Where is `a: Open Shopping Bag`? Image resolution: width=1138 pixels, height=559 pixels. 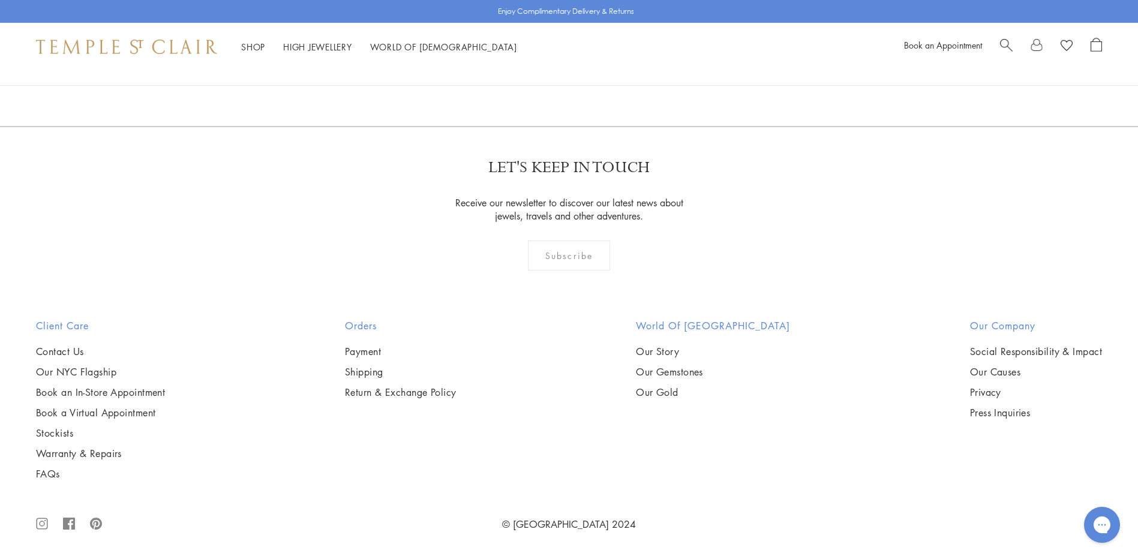
a: Open Shopping Bag is located at coordinates (1096, 47).